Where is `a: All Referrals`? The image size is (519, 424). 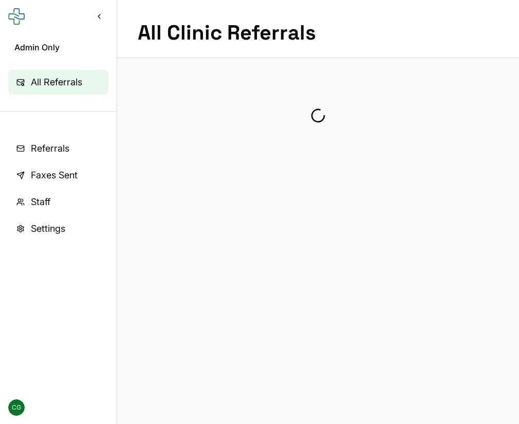
a: All Referrals is located at coordinates (58, 82).